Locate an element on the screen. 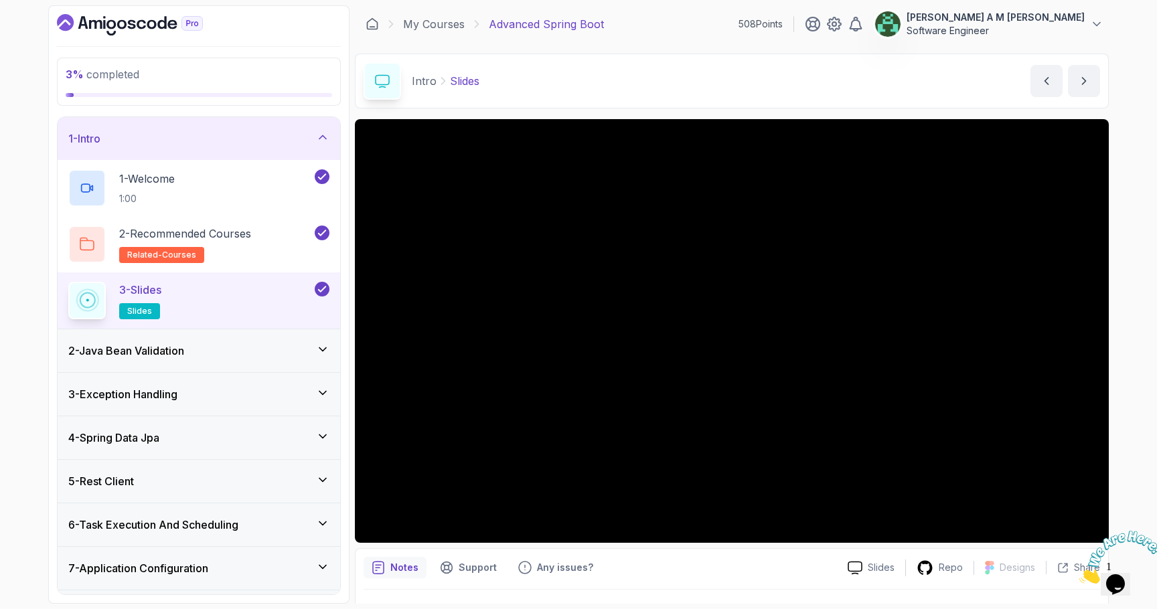 The height and width of the screenshot is (609, 1157). p: 3 - Slides is located at coordinates (140, 290).